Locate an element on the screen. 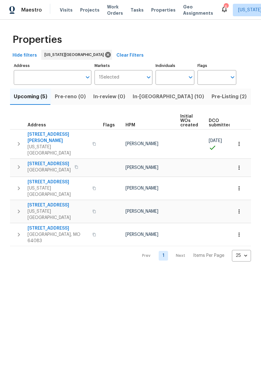 The image size is (261, 366). span: Clear Filters is located at coordinates (130, 55).